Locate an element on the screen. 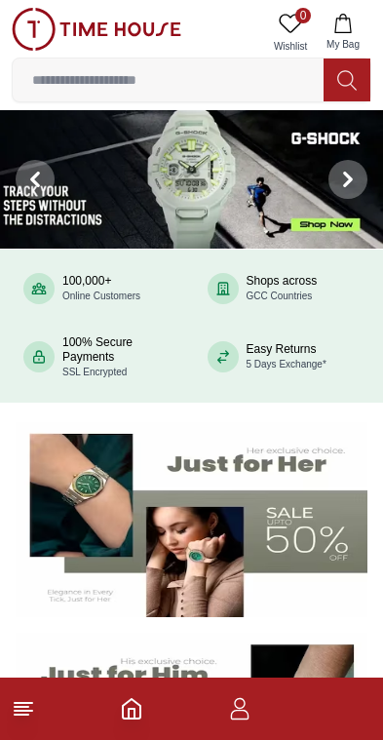  span: 5 Days Exchange* is located at coordinates (287, 364).